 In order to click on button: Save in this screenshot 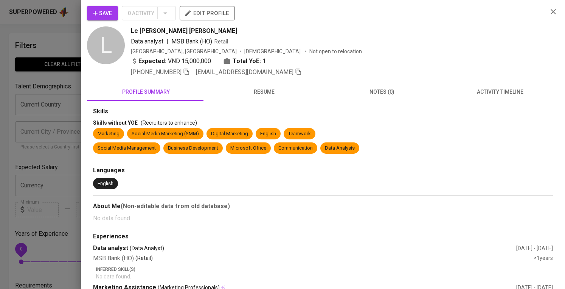, I will do `click(102, 13)`.